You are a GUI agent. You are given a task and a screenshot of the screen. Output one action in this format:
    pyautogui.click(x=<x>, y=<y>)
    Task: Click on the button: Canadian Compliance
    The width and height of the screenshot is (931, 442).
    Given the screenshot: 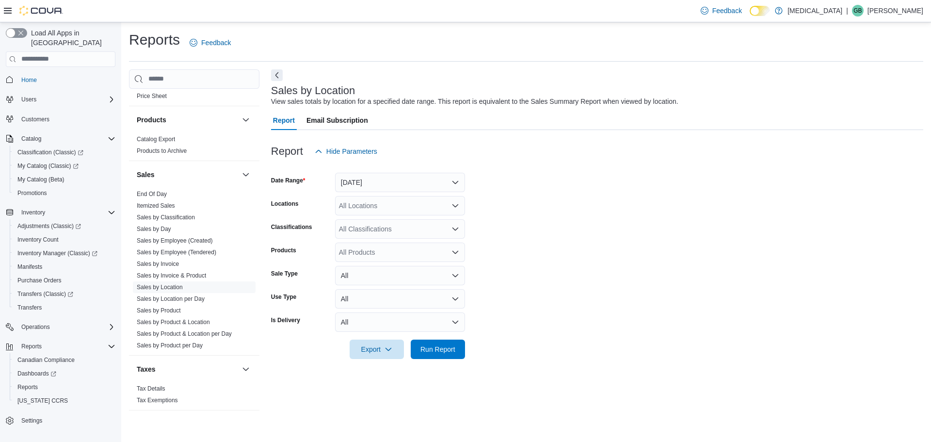 What is the action you would take?
    pyautogui.click(x=64, y=360)
    